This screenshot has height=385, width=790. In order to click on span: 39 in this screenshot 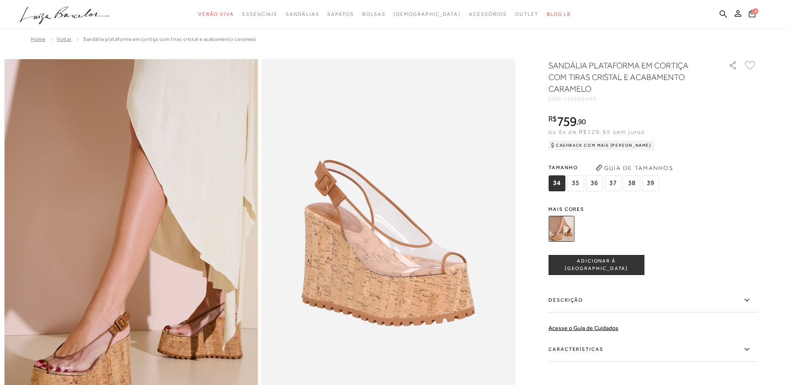, I will do `click(650, 183)`.